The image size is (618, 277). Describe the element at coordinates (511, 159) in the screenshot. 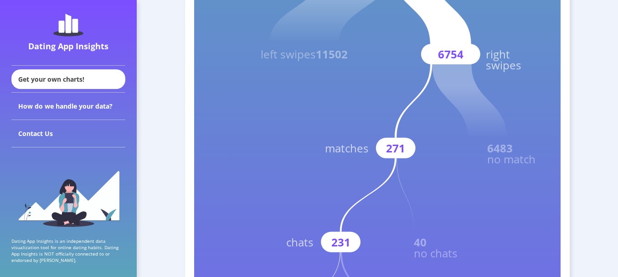

I see `text: no match` at that location.